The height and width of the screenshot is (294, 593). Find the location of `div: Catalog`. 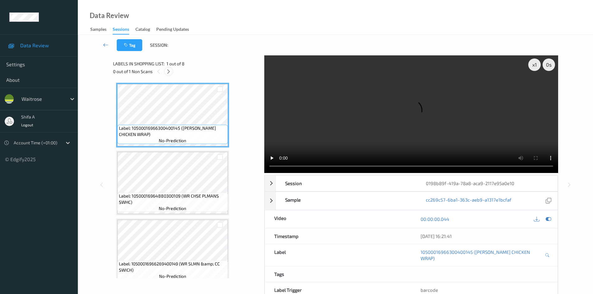

div: Catalog is located at coordinates (143, 30).